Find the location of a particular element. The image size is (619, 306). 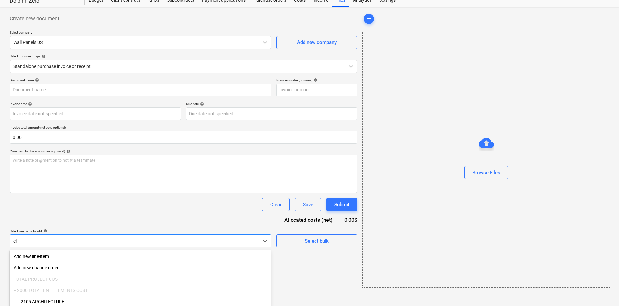

div: Invoice number (optional) is located at coordinates (317, 80).